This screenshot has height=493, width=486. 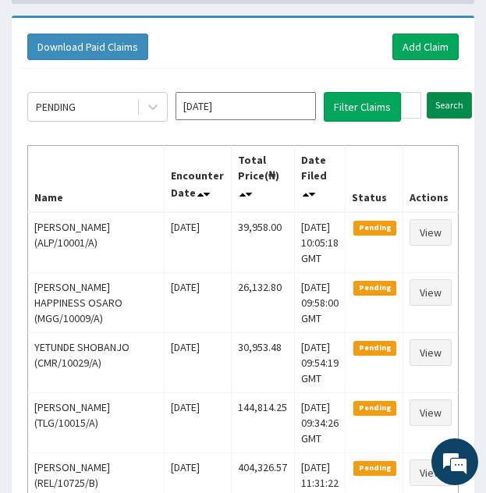 What do you see at coordinates (425, 47) in the screenshot?
I see `a: Add Claim` at bounding box center [425, 47].